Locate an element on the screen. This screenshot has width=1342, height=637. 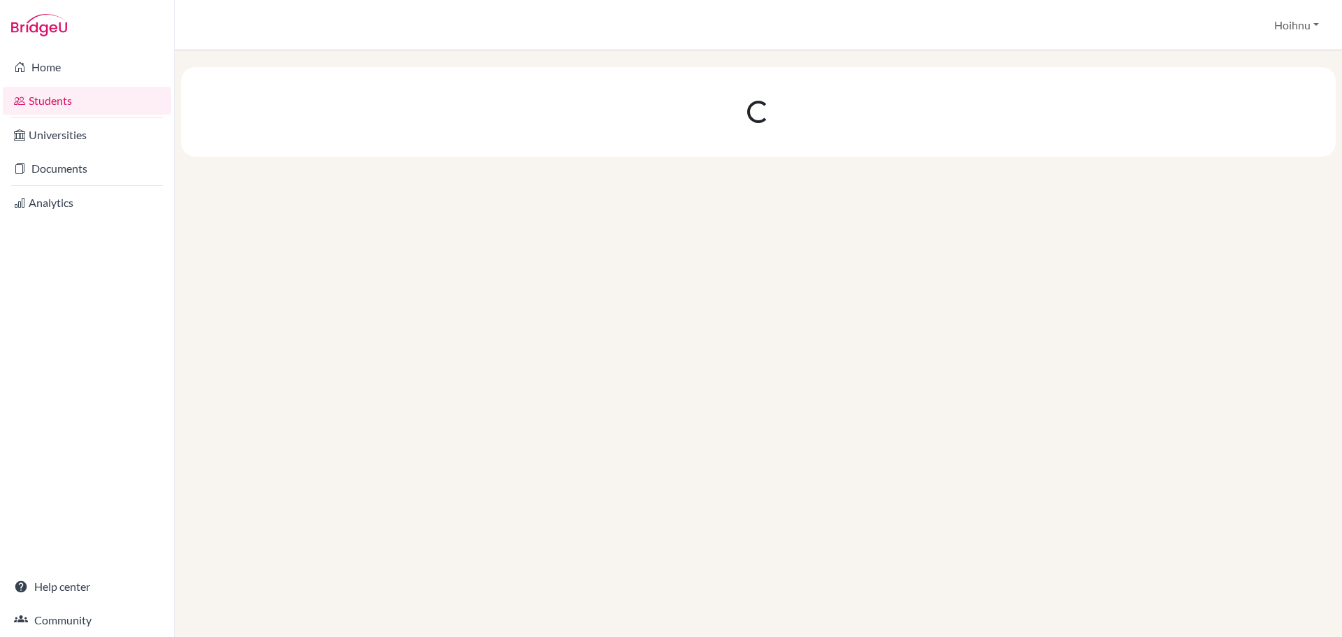
a: Universities is located at coordinates (87, 135).